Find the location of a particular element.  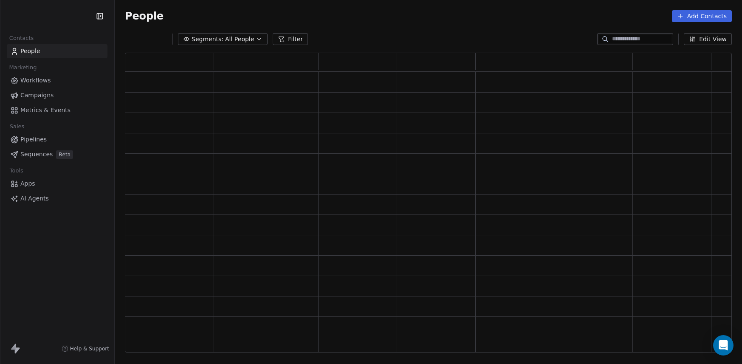

button: Filter is located at coordinates (290, 39).